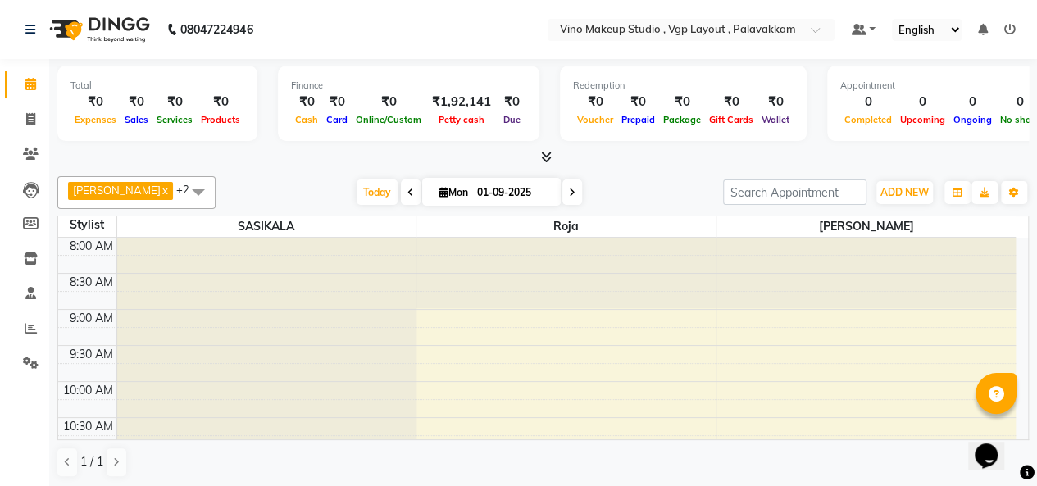  What do you see at coordinates (91, 354) in the screenshot?
I see `div: 9:30 AM` at bounding box center [91, 354].